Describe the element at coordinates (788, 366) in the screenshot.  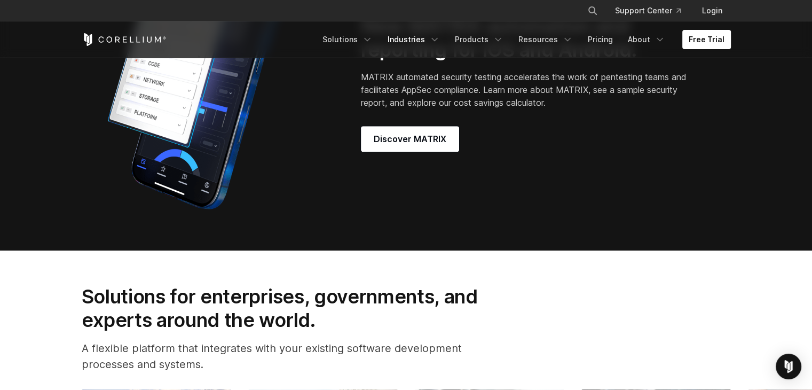
I see `div: Open Intercom Messenger` at that location.